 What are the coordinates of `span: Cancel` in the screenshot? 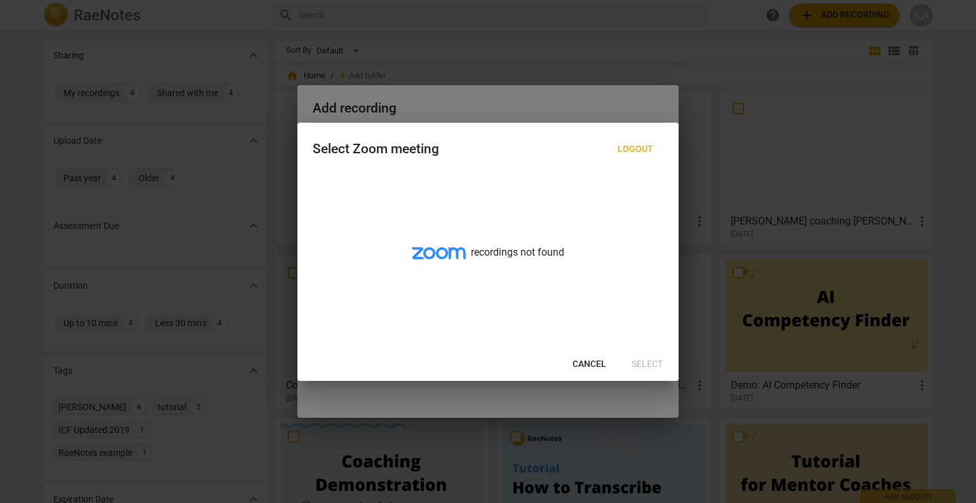 It's located at (589, 364).